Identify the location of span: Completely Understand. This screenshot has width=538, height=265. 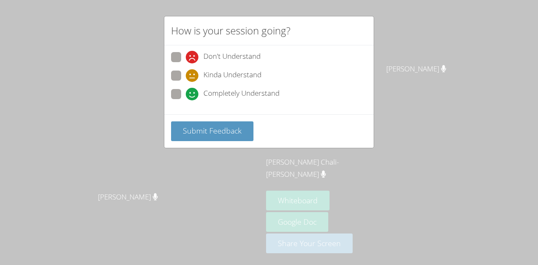
(241, 94).